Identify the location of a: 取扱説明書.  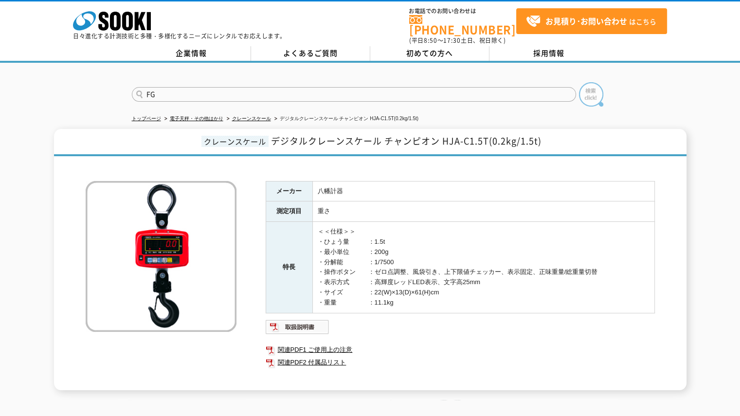
(297, 329).